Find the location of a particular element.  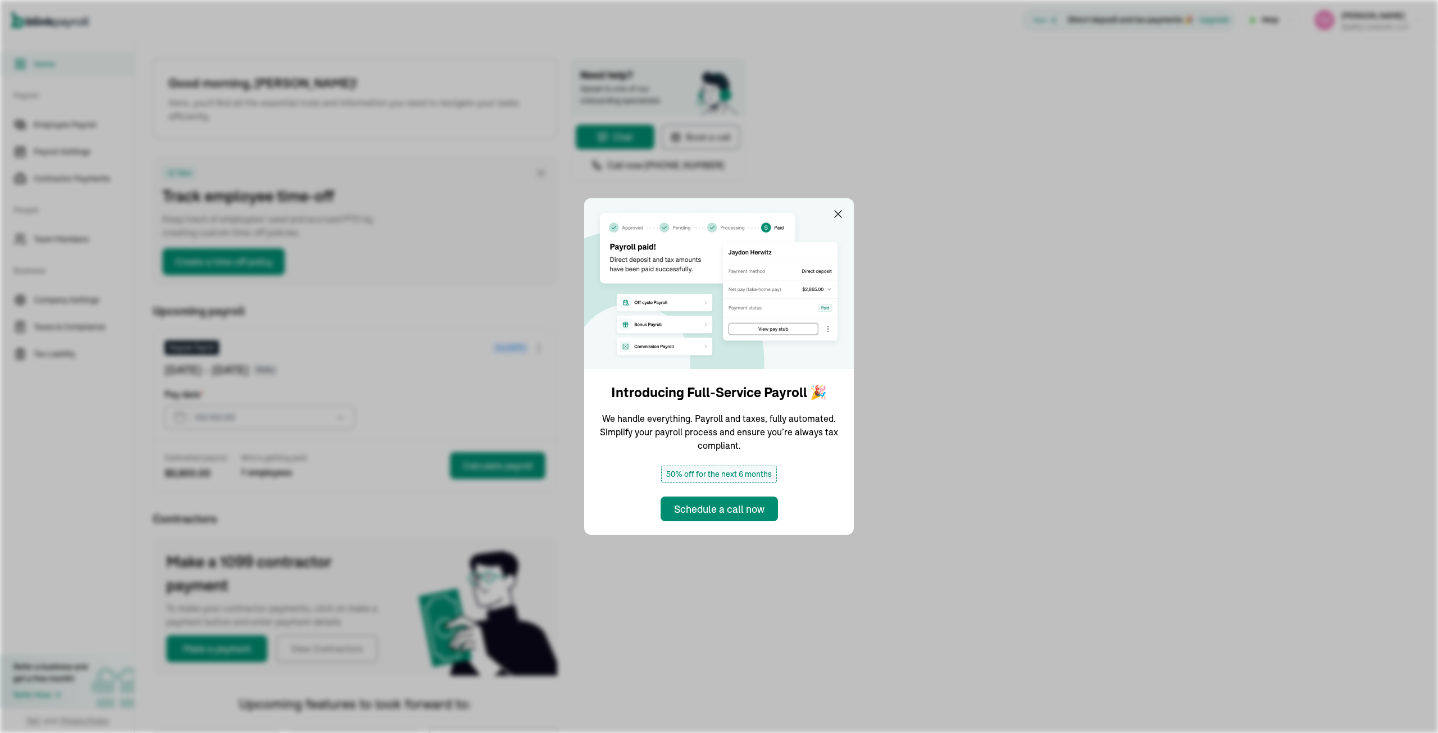

p: We handle everything. Payroll and taxes, fully automated. Simplify your payroll process and ensur... is located at coordinates (719, 432).